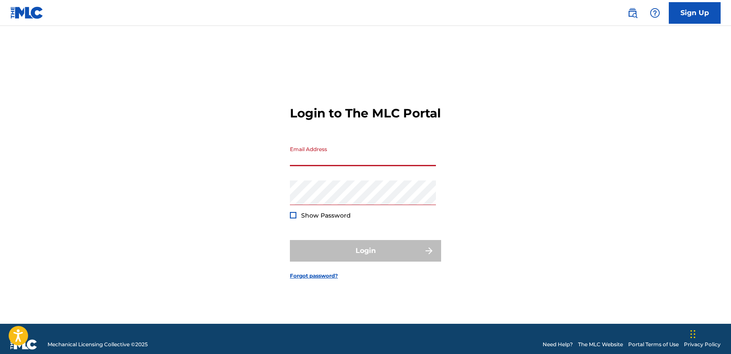  What do you see at coordinates (702, 345) in the screenshot?
I see `a: Privacy Policy` at bounding box center [702, 345].